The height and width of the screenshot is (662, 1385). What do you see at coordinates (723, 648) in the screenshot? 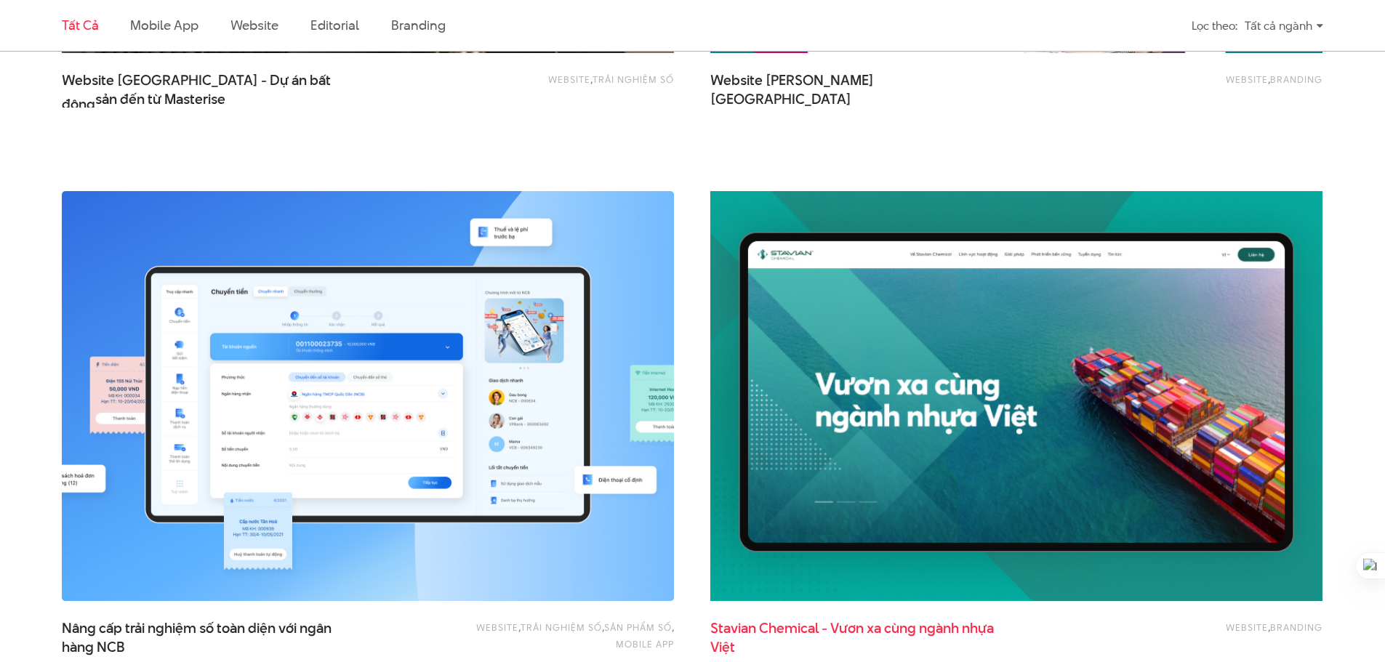
I see `span: Việt` at bounding box center [723, 648].